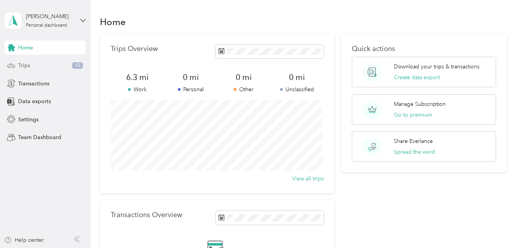  Describe the element at coordinates (413, 115) in the screenshot. I see `button: Go to premium` at that location.